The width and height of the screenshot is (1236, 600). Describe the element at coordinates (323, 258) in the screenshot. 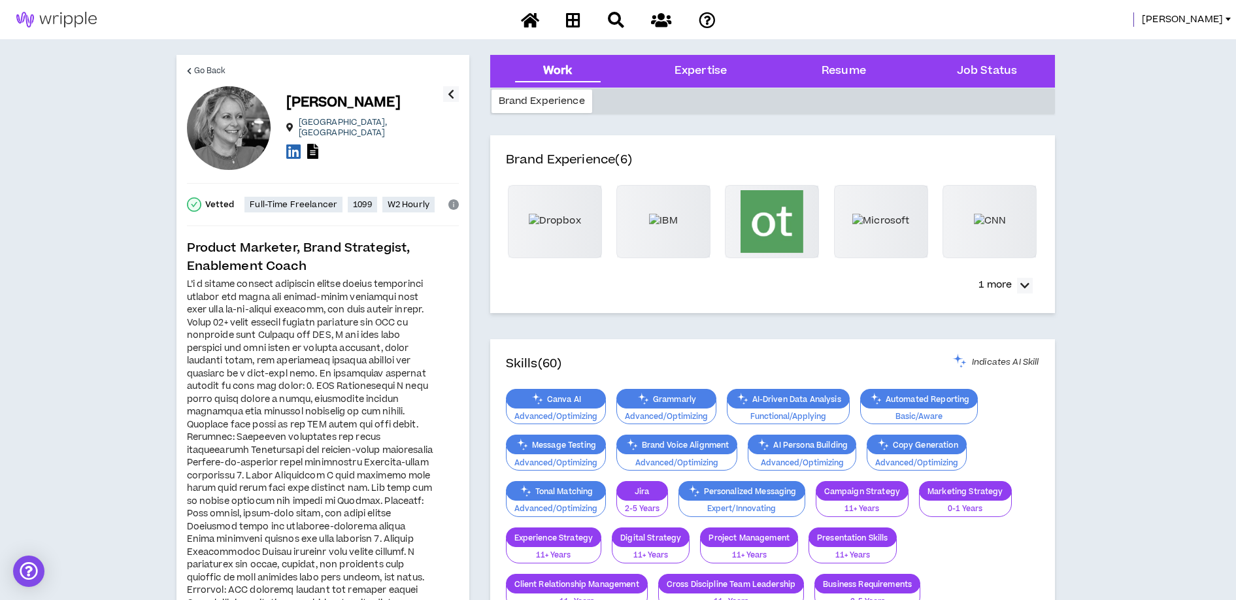

I see `p: Product Marketer, Brand Strategist, Enablement Coach` at that location.